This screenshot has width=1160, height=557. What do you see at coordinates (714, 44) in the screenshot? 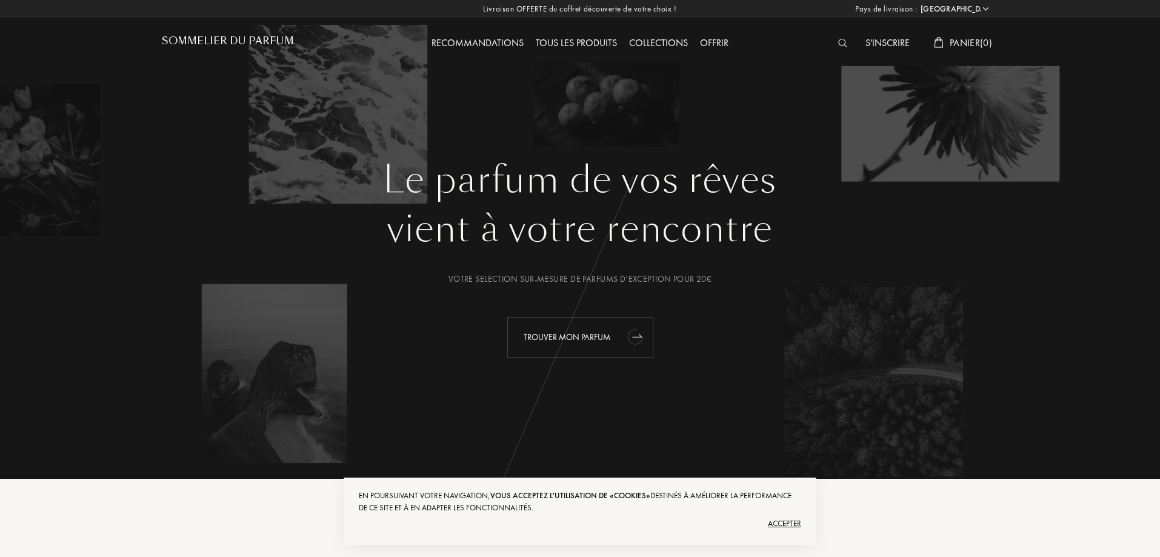
I see `div: Offrir` at bounding box center [714, 44].